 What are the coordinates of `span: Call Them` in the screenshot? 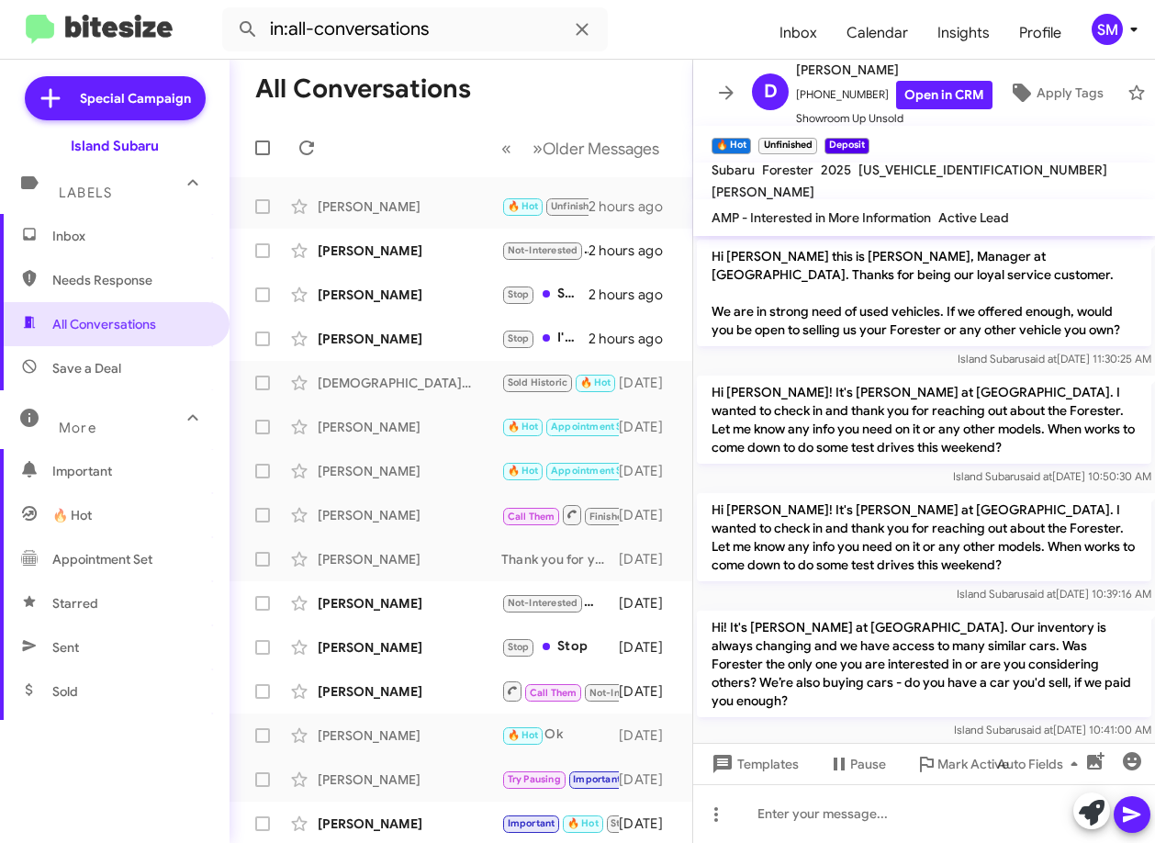 It's located at (554, 692).